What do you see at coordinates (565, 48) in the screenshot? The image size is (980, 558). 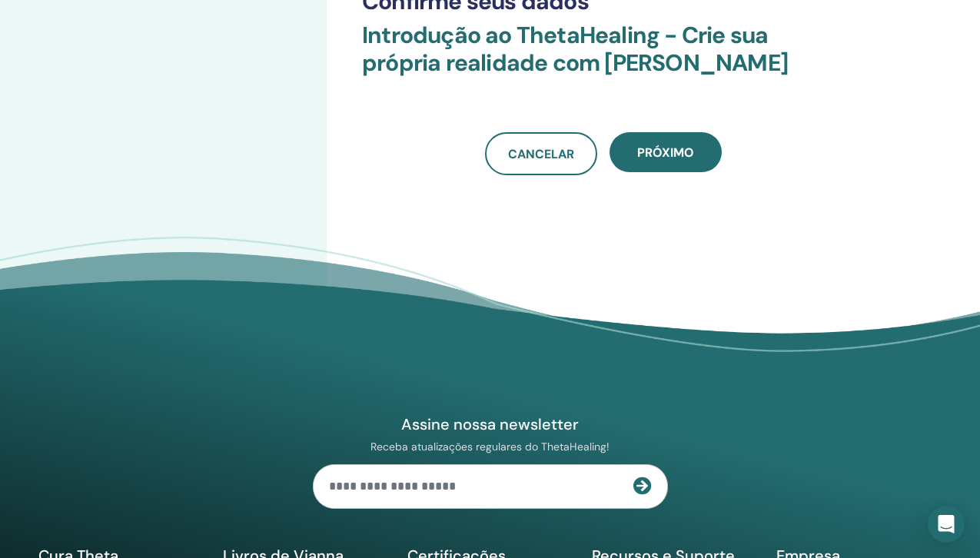 I see `font: Introdução ao ThetaHealing - Crie sua própria realidade` at bounding box center [565, 48].